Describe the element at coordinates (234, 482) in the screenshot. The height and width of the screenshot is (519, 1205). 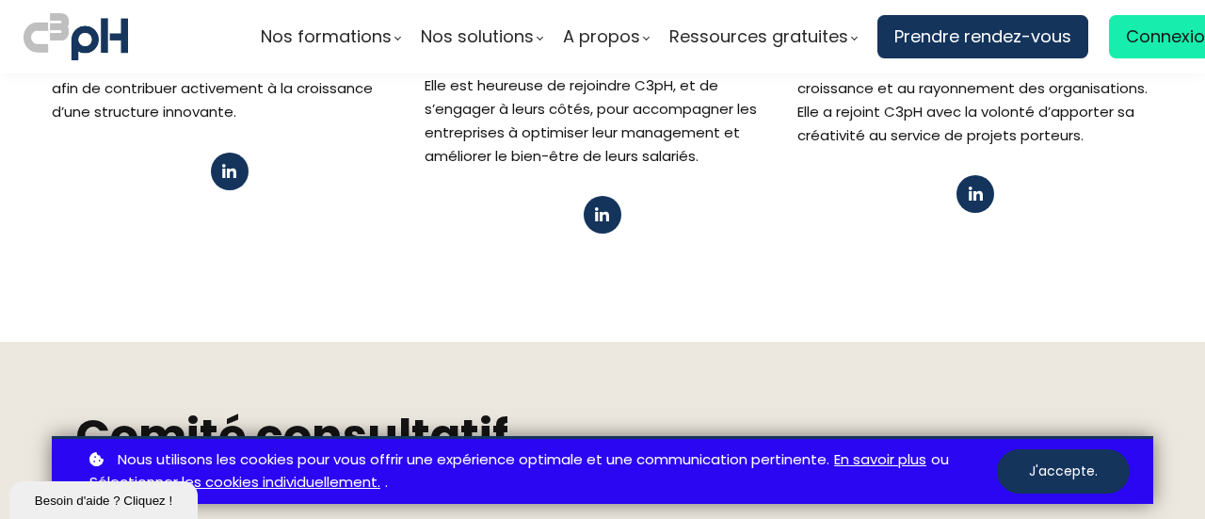
I see `a: Sélectionner les cookies individuellement.` at that location.